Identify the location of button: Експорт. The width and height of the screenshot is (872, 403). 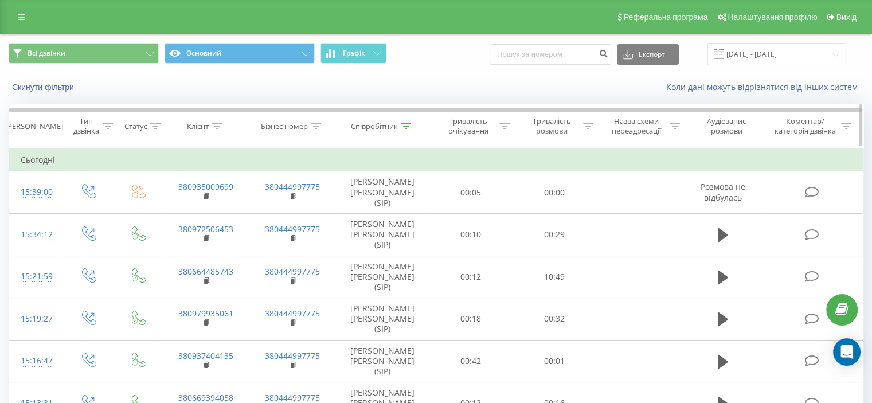
(648, 54).